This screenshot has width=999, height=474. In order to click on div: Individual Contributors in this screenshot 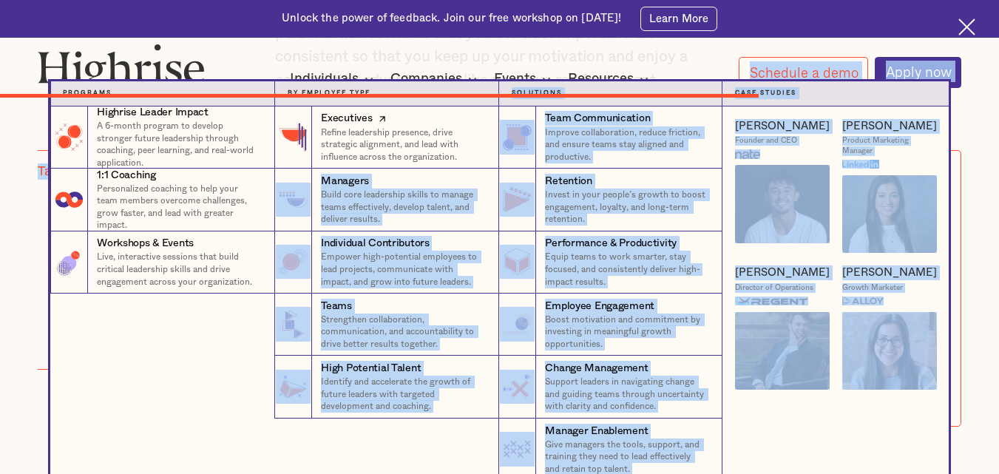, I will do `click(375, 243)`.